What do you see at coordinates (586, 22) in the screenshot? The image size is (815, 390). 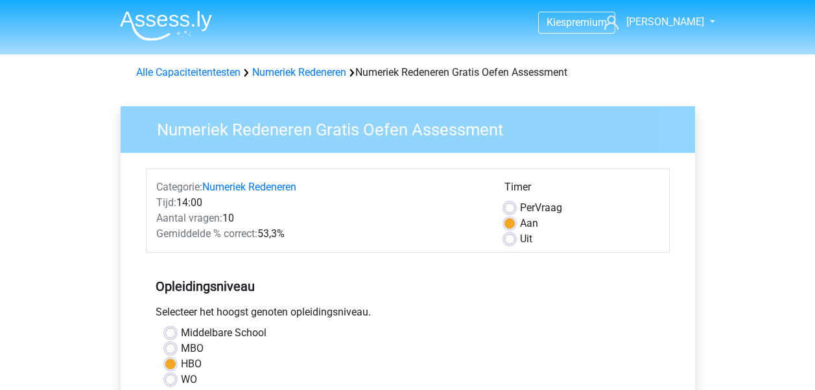 I see `span: premium` at bounding box center [586, 22].